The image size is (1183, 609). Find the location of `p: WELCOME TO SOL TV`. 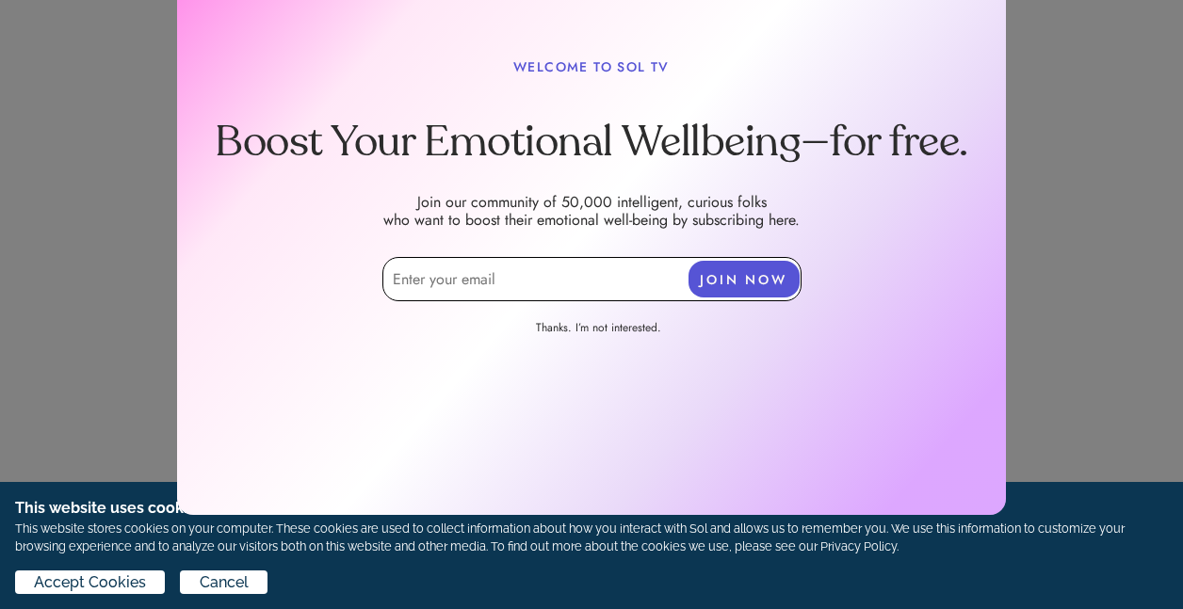

p: WELCOME TO SOL TV is located at coordinates (591, 67).